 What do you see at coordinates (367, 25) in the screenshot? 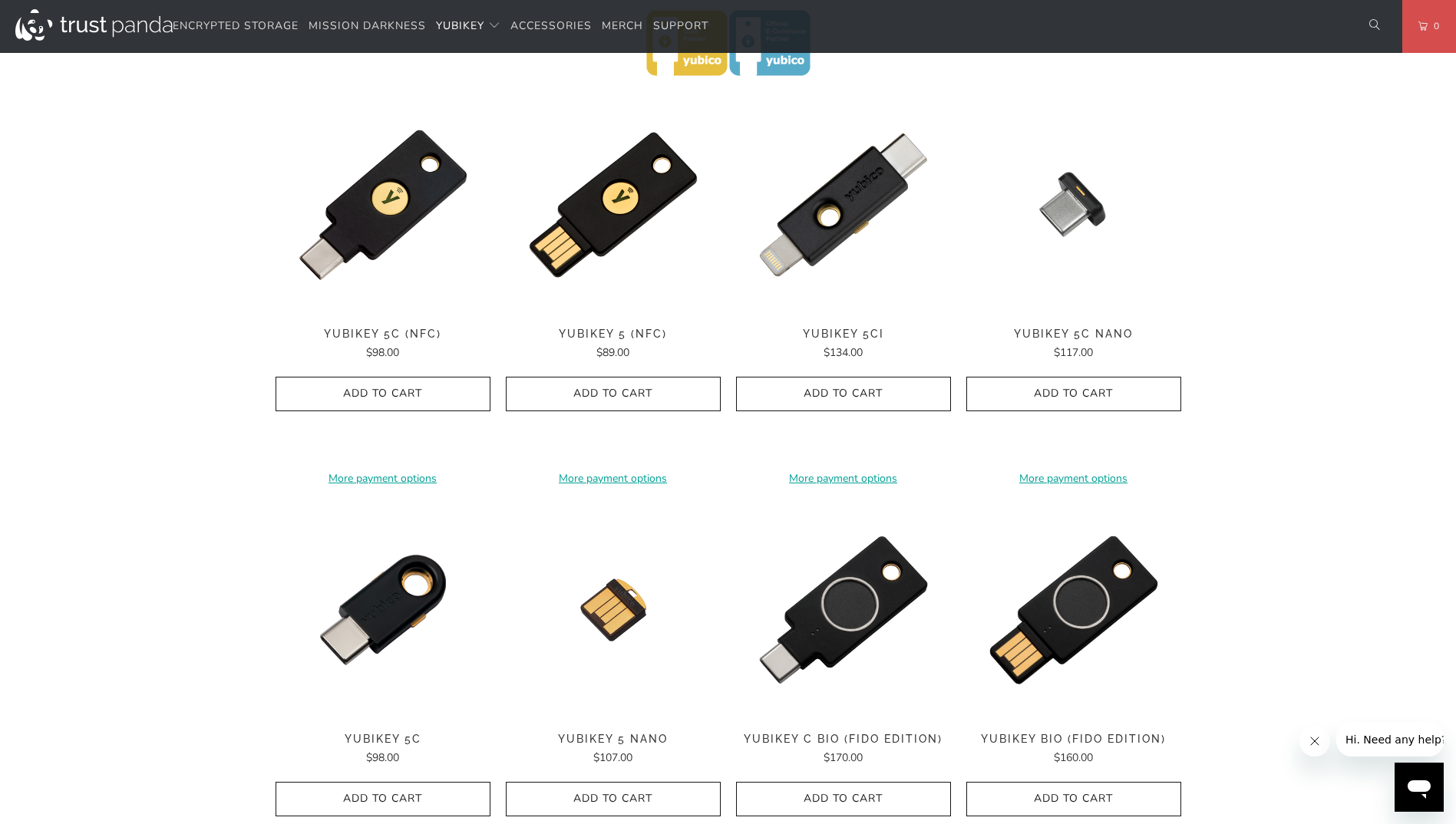
I see `span: Mission Darkness` at bounding box center [367, 25].